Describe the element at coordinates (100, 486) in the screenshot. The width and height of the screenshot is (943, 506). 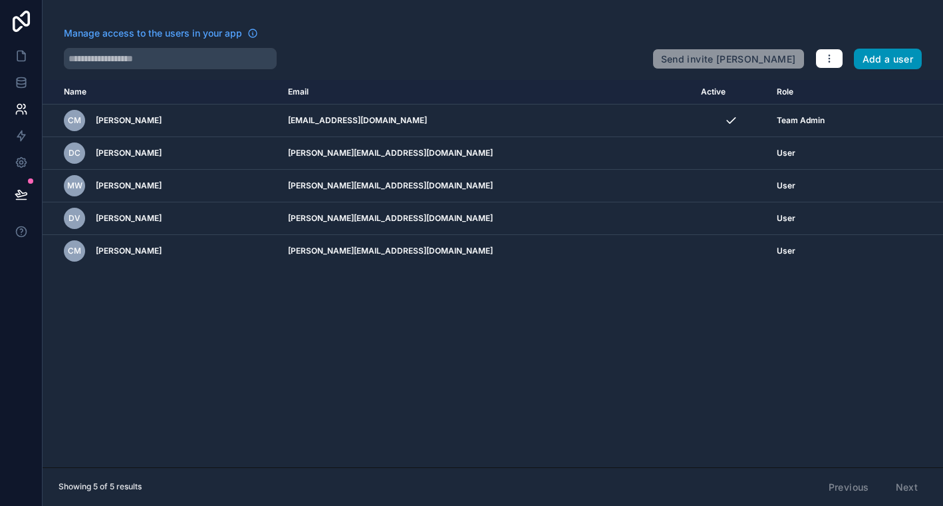
I see `span: Showing 5 of 5 results` at that location.